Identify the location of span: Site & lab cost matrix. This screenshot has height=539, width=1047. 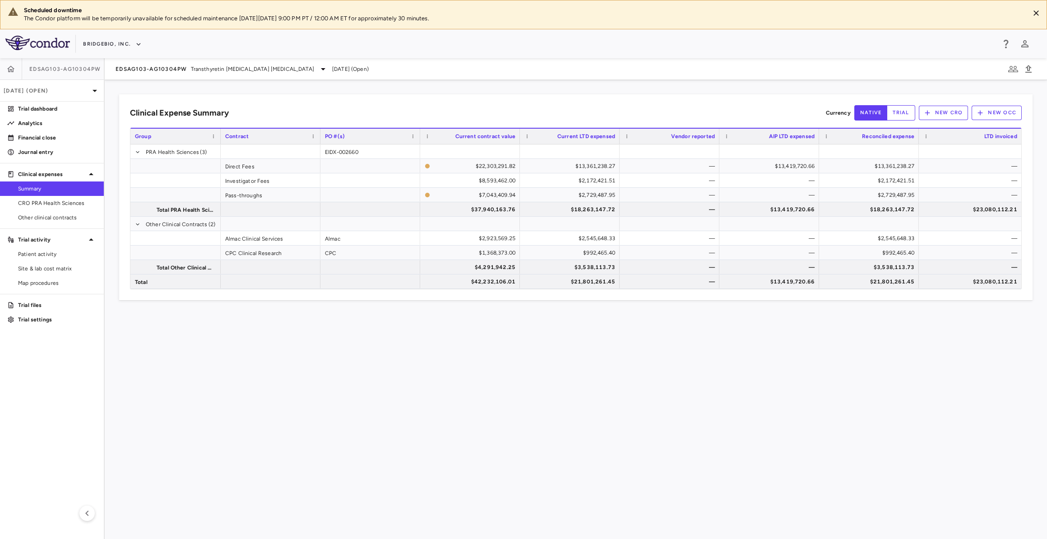
(57, 269).